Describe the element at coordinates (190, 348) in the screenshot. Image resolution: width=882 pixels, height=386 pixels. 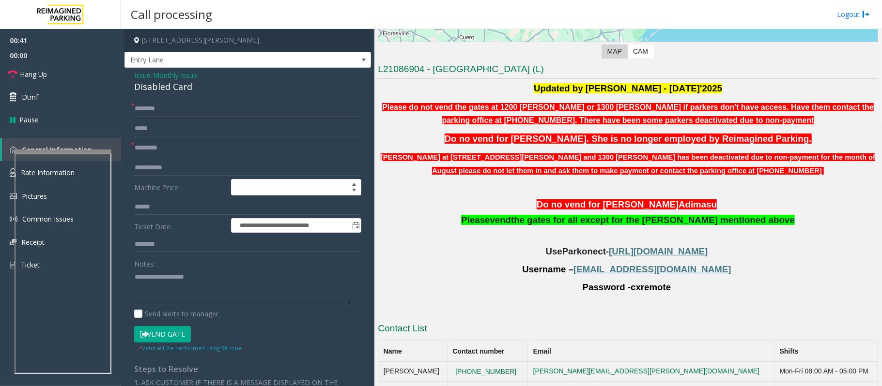
I see `small: Vend will be performed using 9# tone` at that location.